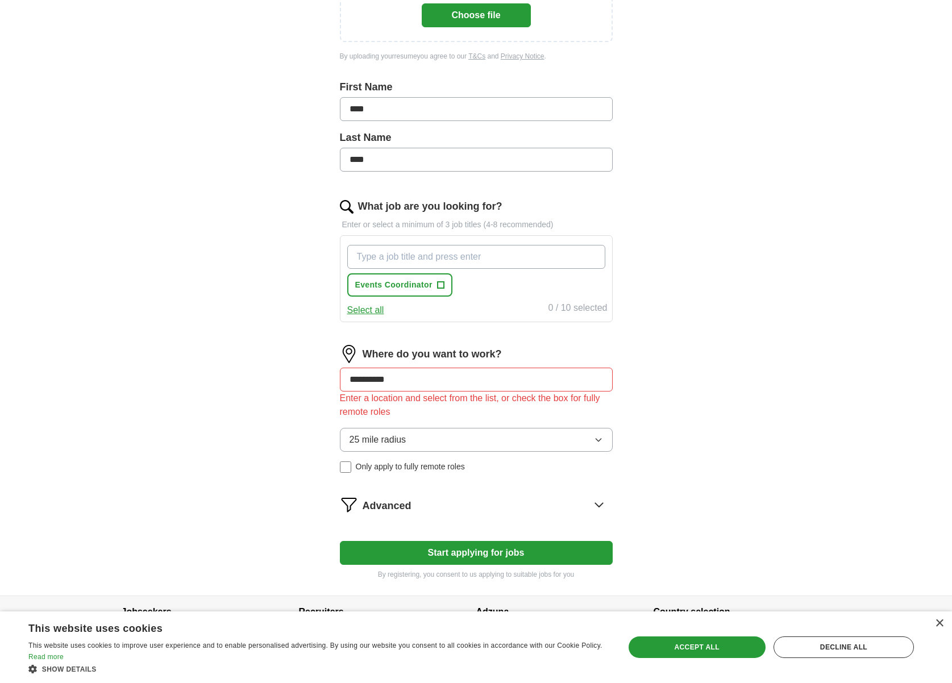 The image size is (952, 683). Describe the element at coordinates (347, 207) in the screenshot. I see `img: search.png` at that location.